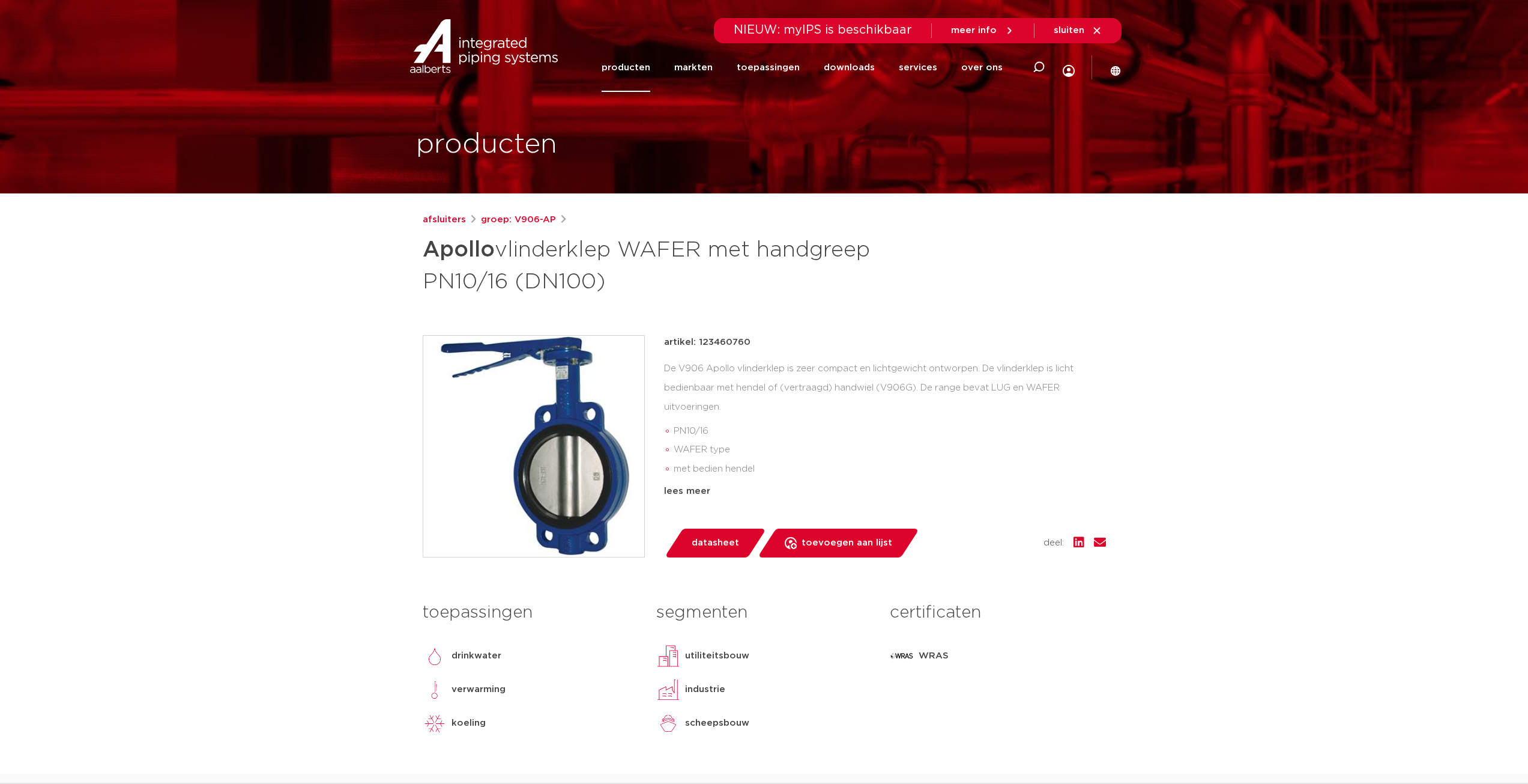  What do you see at coordinates (890, 469) in the screenshot?
I see `li: met bedien hendel` at bounding box center [890, 469].